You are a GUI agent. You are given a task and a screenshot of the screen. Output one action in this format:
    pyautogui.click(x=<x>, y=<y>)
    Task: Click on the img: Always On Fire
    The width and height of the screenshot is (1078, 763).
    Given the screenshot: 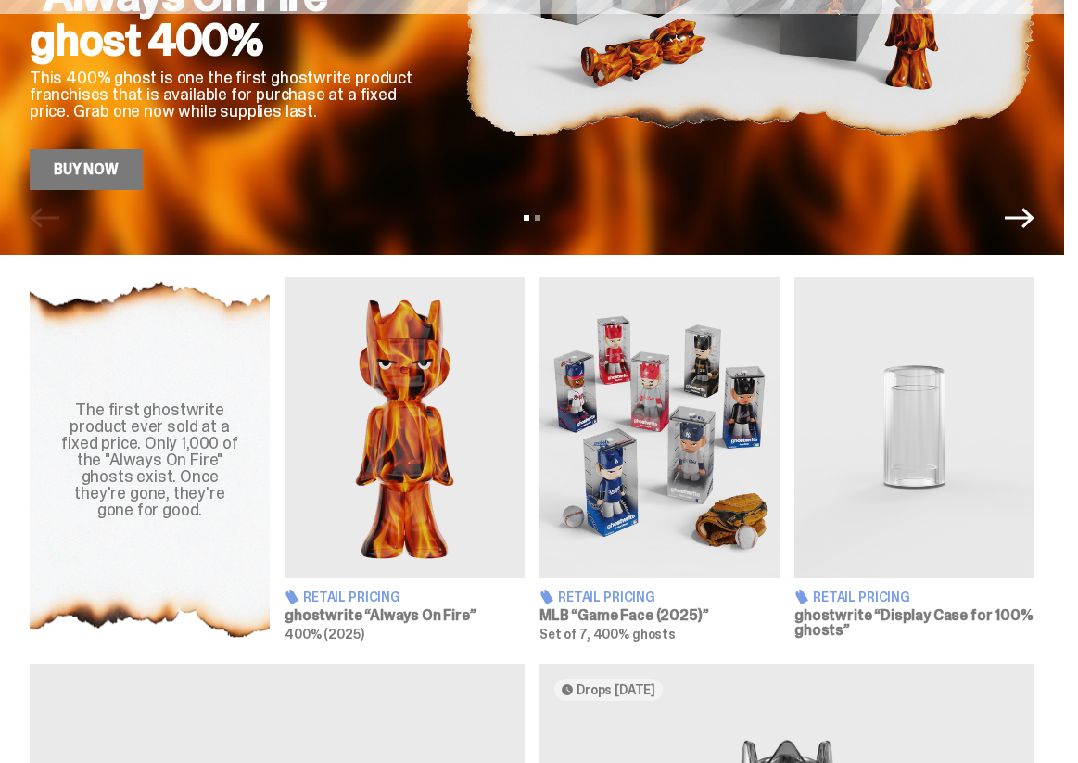 What is the action you would take?
    pyautogui.click(x=404, y=427)
    